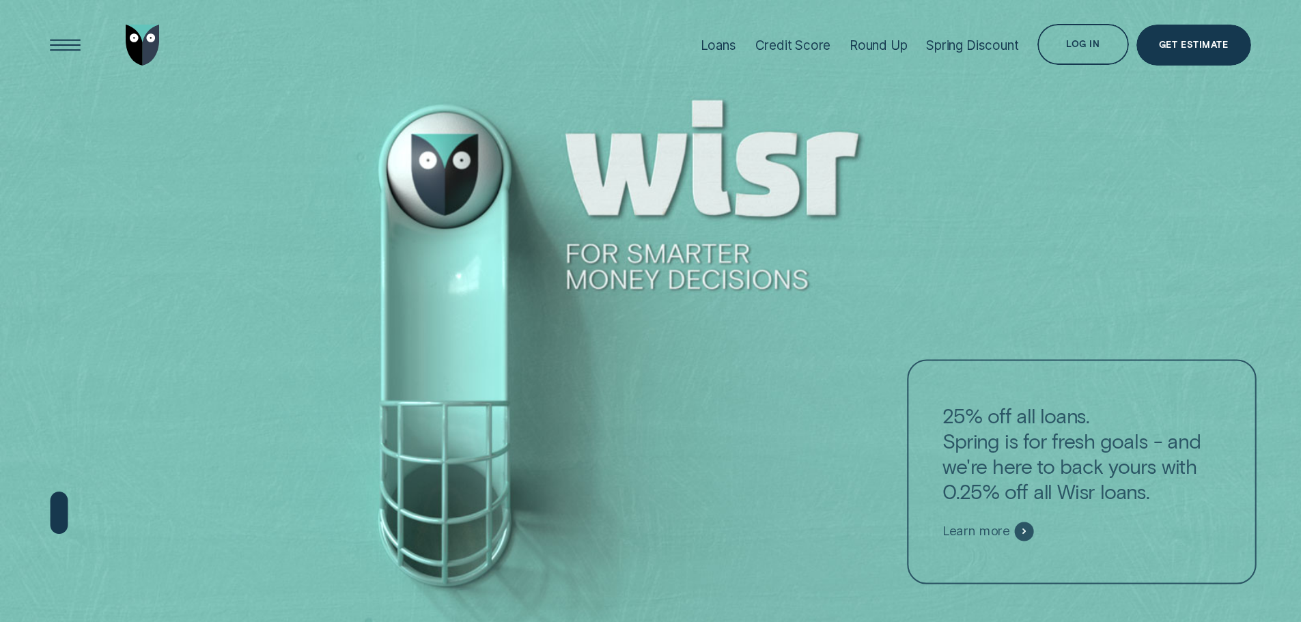 The width and height of the screenshot is (1301, 622). What do you see at coordinates (718, 45) in the screenshot?
I see `div: Loans` at bounding box center [718, 45].